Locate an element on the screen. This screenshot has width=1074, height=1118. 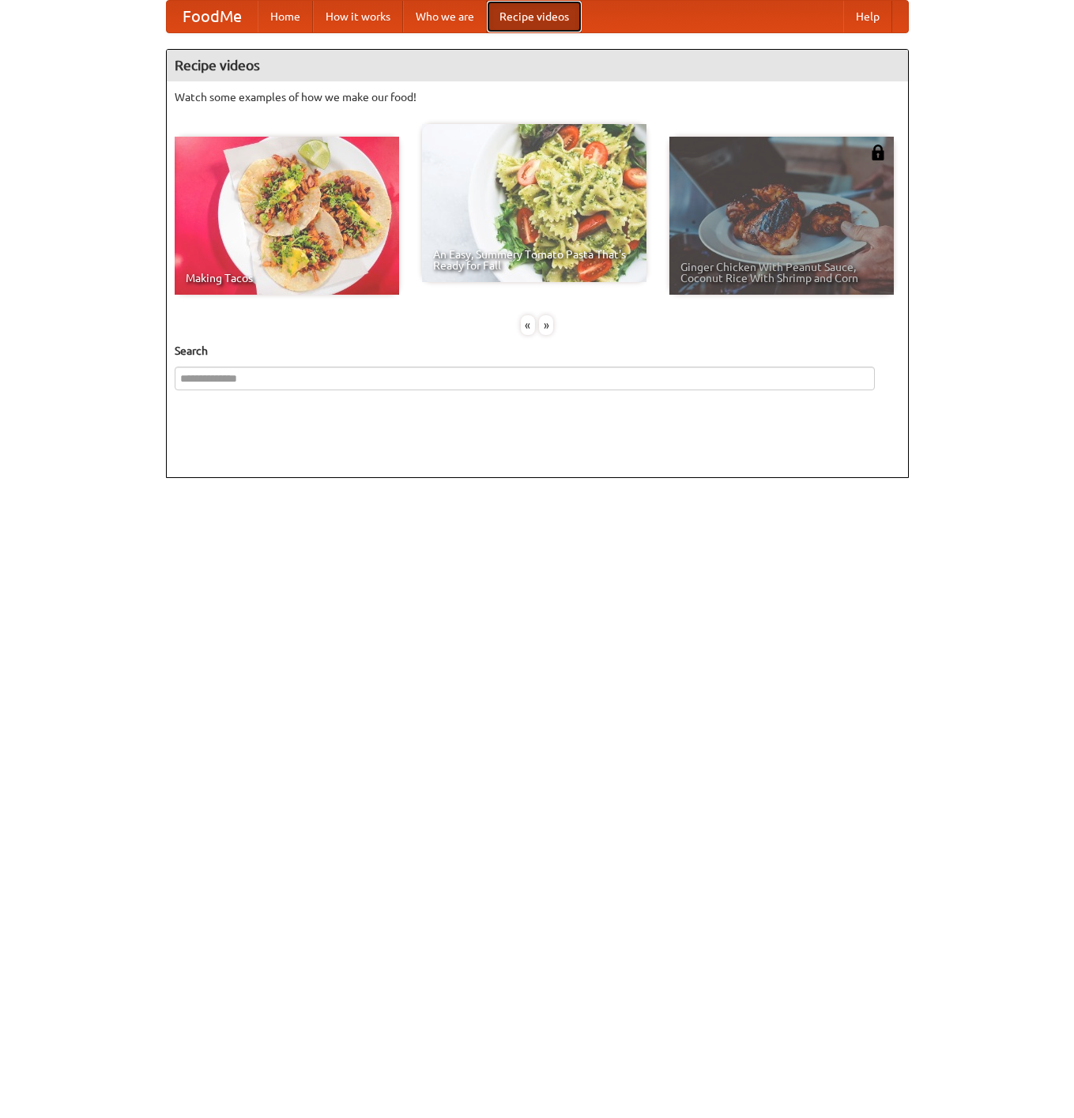
a: An Easy, Summery Tomato Pasta That's Ready for Fall is located at coordinates (534, 203).